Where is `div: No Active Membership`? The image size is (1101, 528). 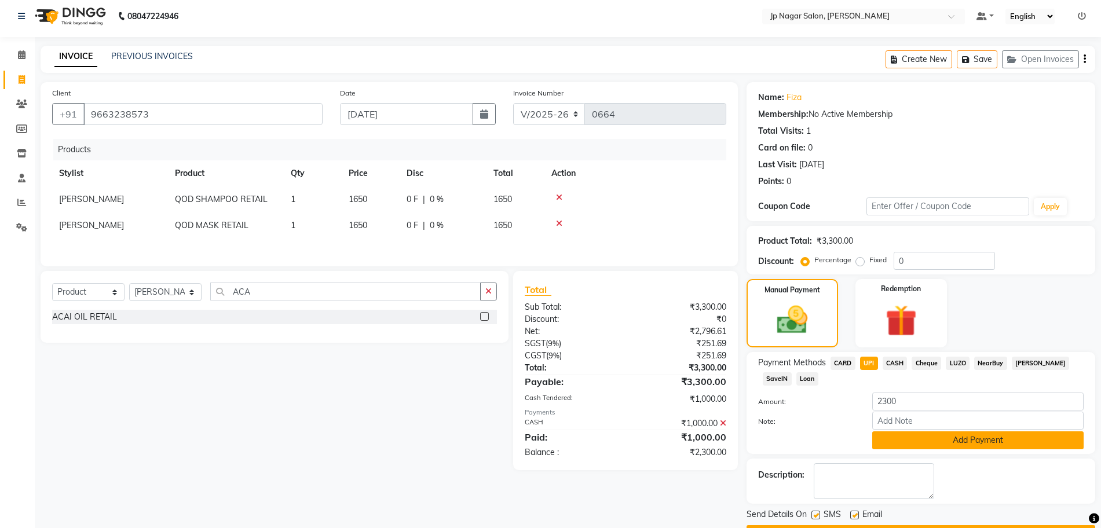 div: No Active Membership is located at coordinates (921, 114).